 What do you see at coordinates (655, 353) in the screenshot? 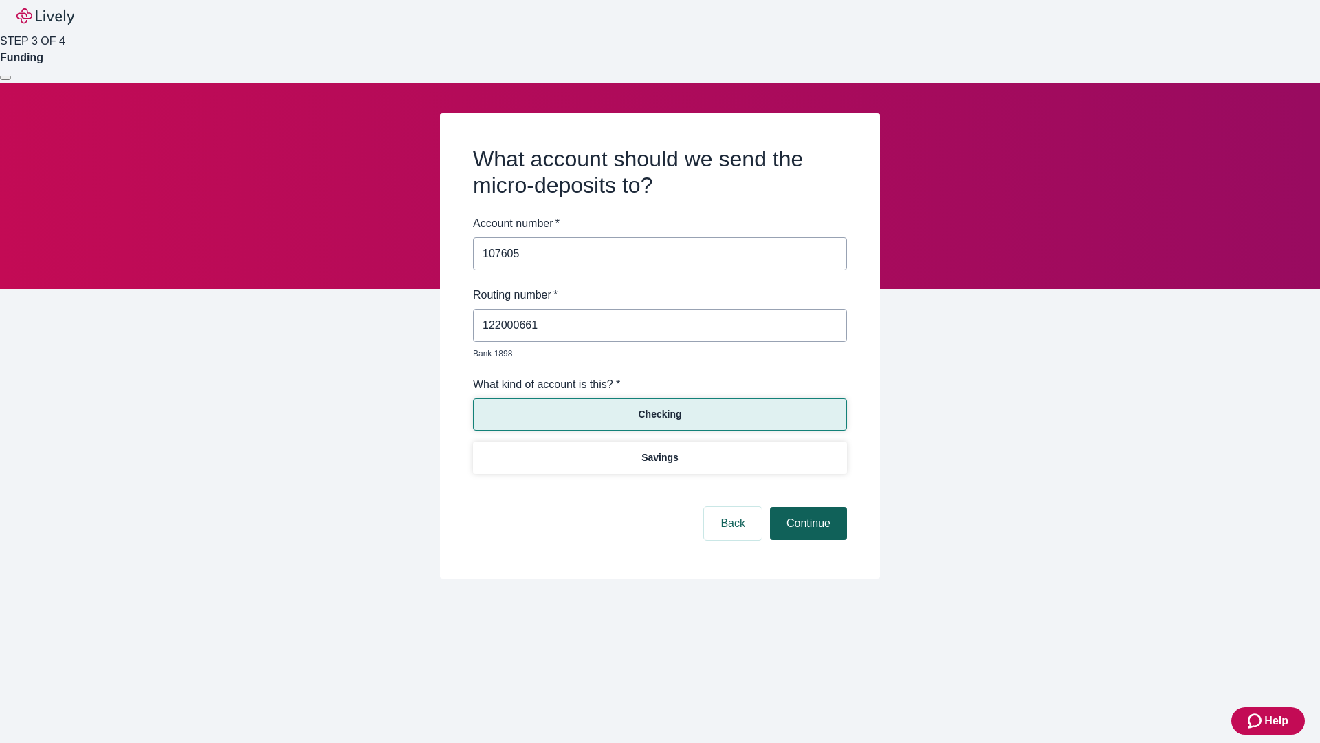
I see `p: Bank 1898` at bounding box center [655, 353].